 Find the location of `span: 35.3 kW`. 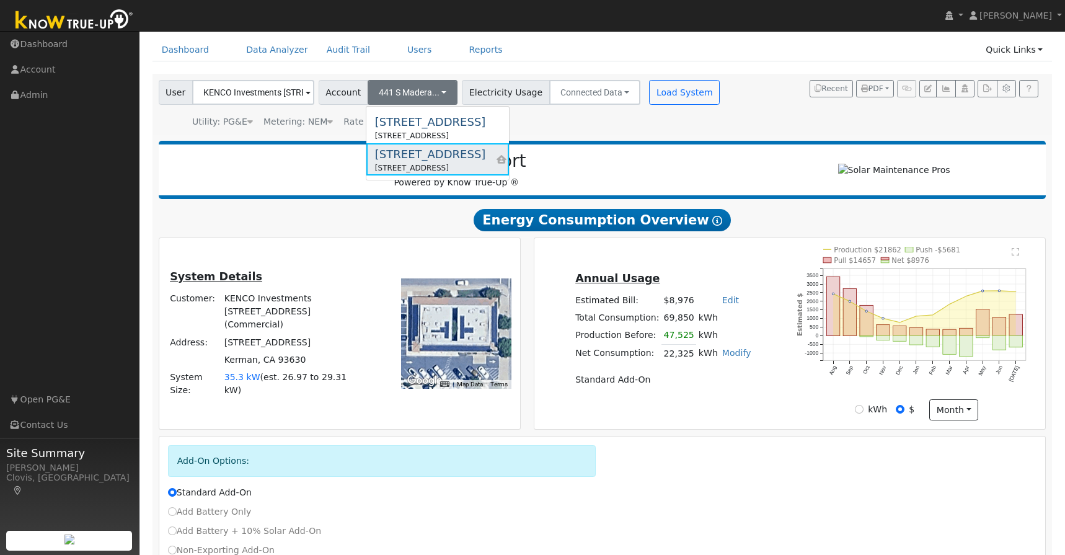

span: 35.3 kW is located at coordinates (242, 377).